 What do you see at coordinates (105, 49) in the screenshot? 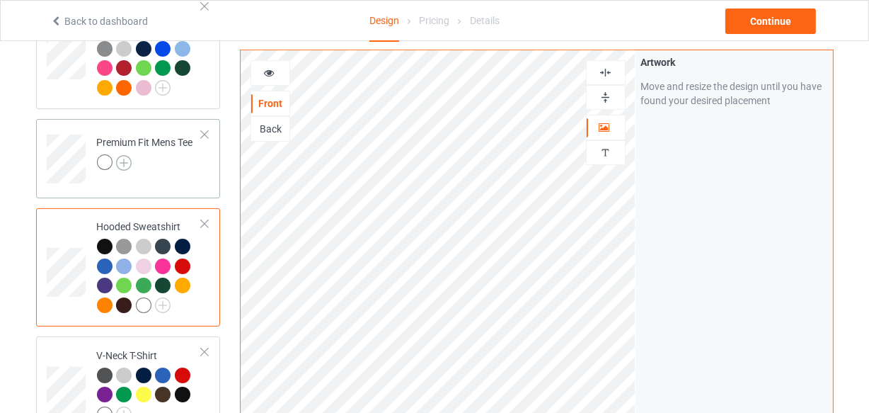
I see `img: heather_texture.png` at bounding box center [105, 49].